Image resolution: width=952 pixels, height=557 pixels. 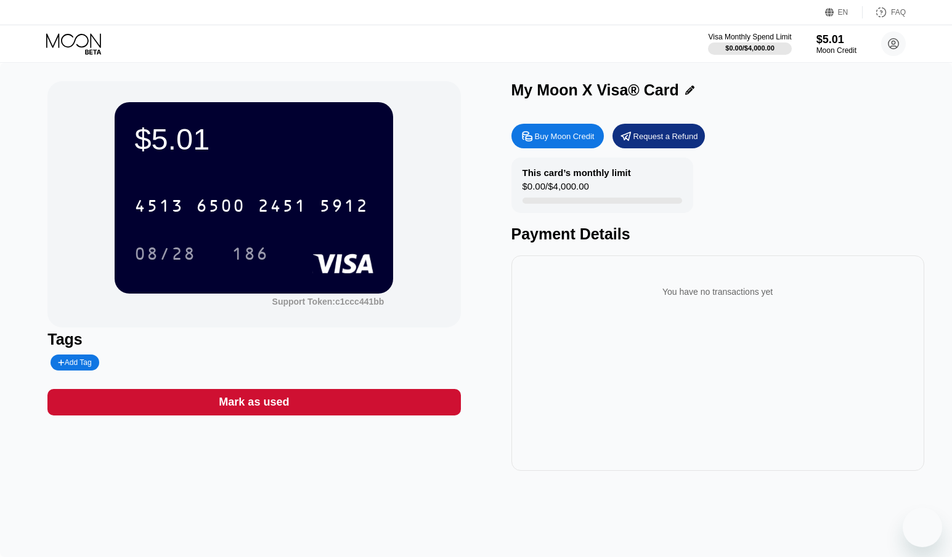 What do you see at coordinates (221, 208) in the screenshot?
I see `div: 6500` at bounding box center [221, 208].